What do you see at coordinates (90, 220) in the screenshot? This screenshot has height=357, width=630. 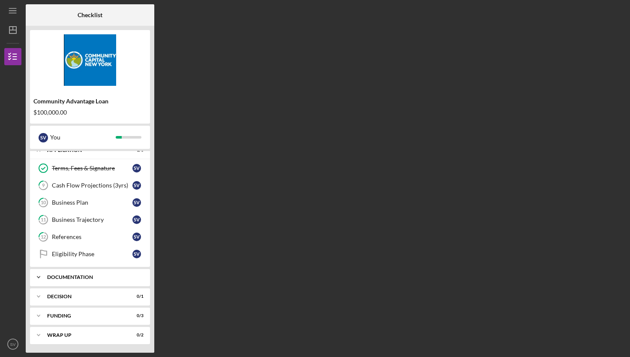 I see `a: 11Business TrajectorySV` at bounding box center [90, 220].